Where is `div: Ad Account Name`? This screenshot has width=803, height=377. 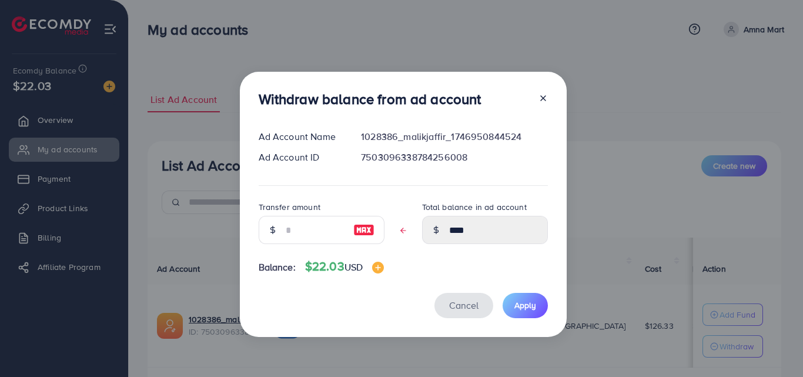
div: Ad Account Name is located at coordinates (300, 136).